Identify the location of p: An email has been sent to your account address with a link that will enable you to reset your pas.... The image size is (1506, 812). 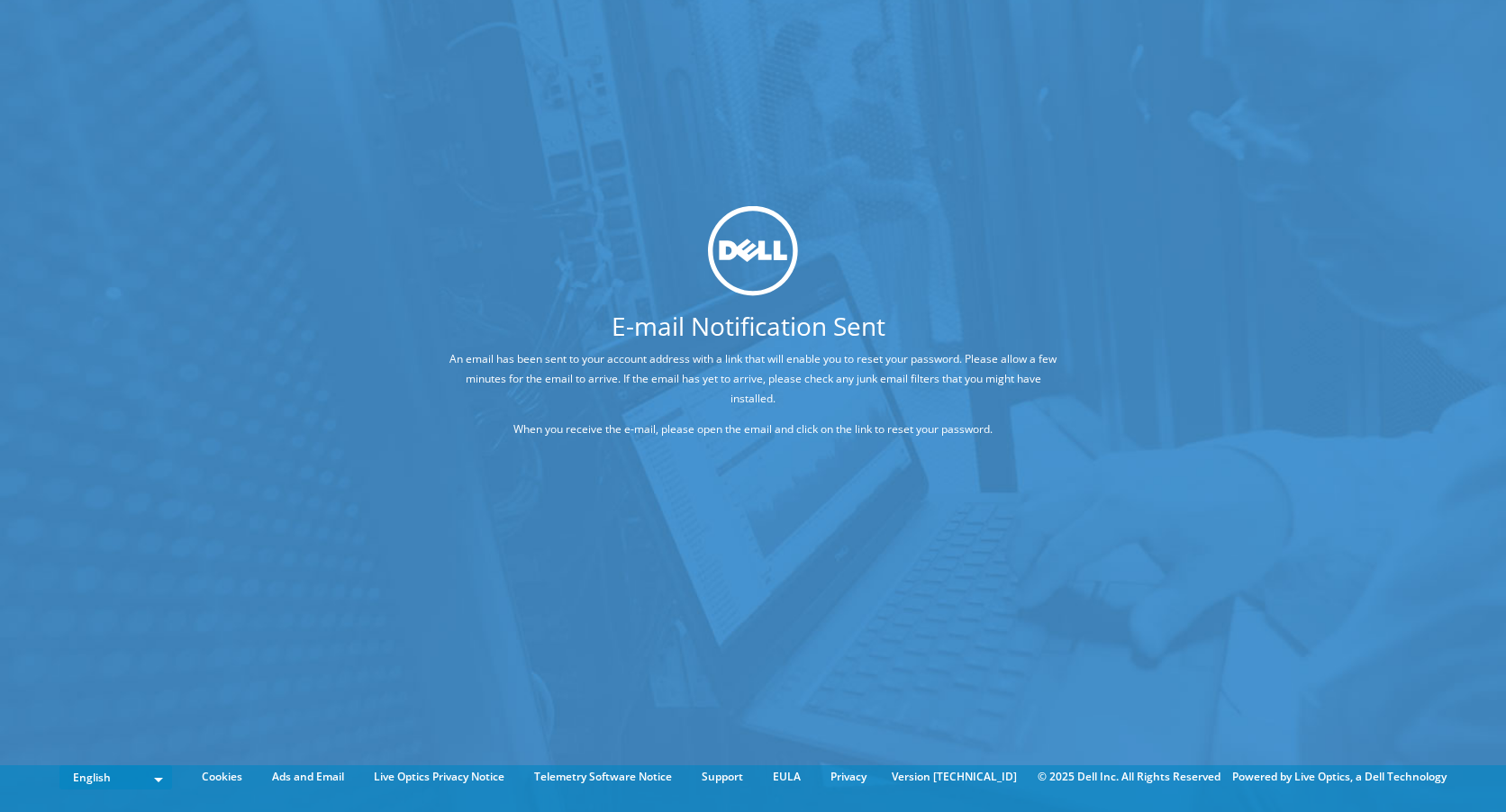
(753, 379).